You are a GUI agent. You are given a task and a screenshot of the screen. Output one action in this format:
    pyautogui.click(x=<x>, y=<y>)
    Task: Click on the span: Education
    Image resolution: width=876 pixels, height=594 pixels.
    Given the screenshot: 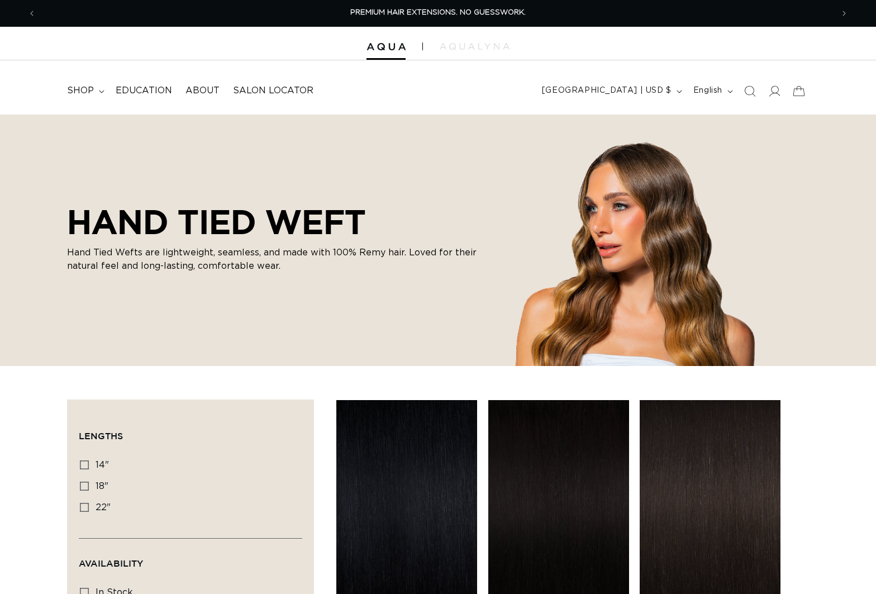 What is the action you would take?
    pyautogui.click(x=144, y=91)
    